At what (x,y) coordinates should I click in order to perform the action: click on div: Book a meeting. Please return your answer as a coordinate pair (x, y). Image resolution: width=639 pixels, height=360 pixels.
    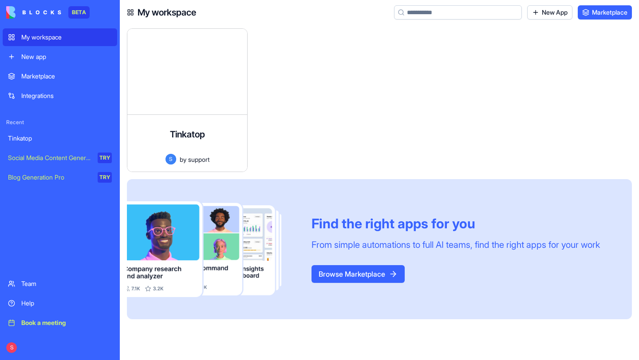
    Looking at the image, I should click on (67, 323).